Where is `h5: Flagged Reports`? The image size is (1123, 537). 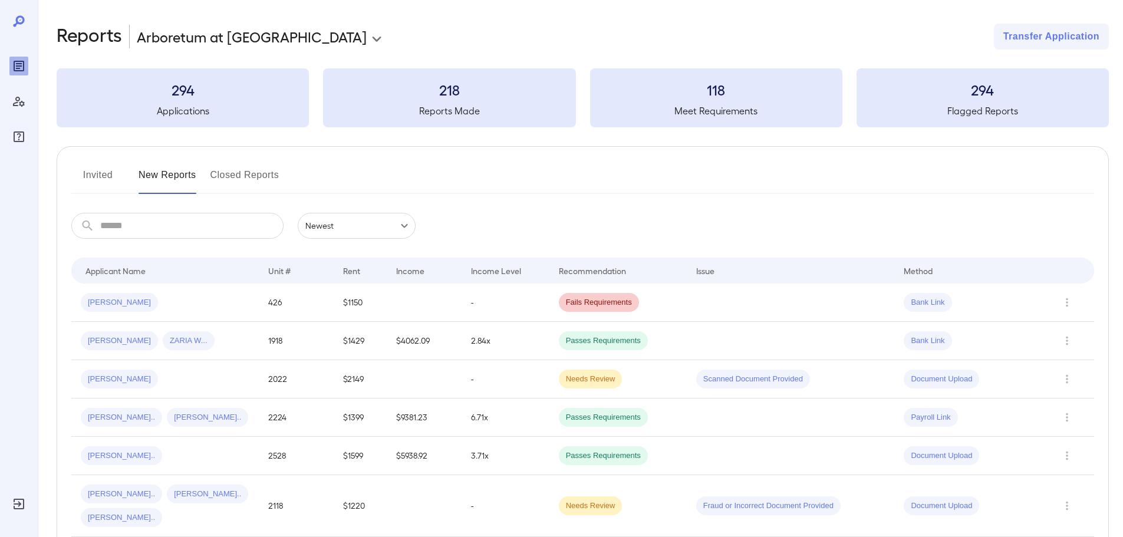 h5: Flagged Reports is located at coordinates (982, 111).